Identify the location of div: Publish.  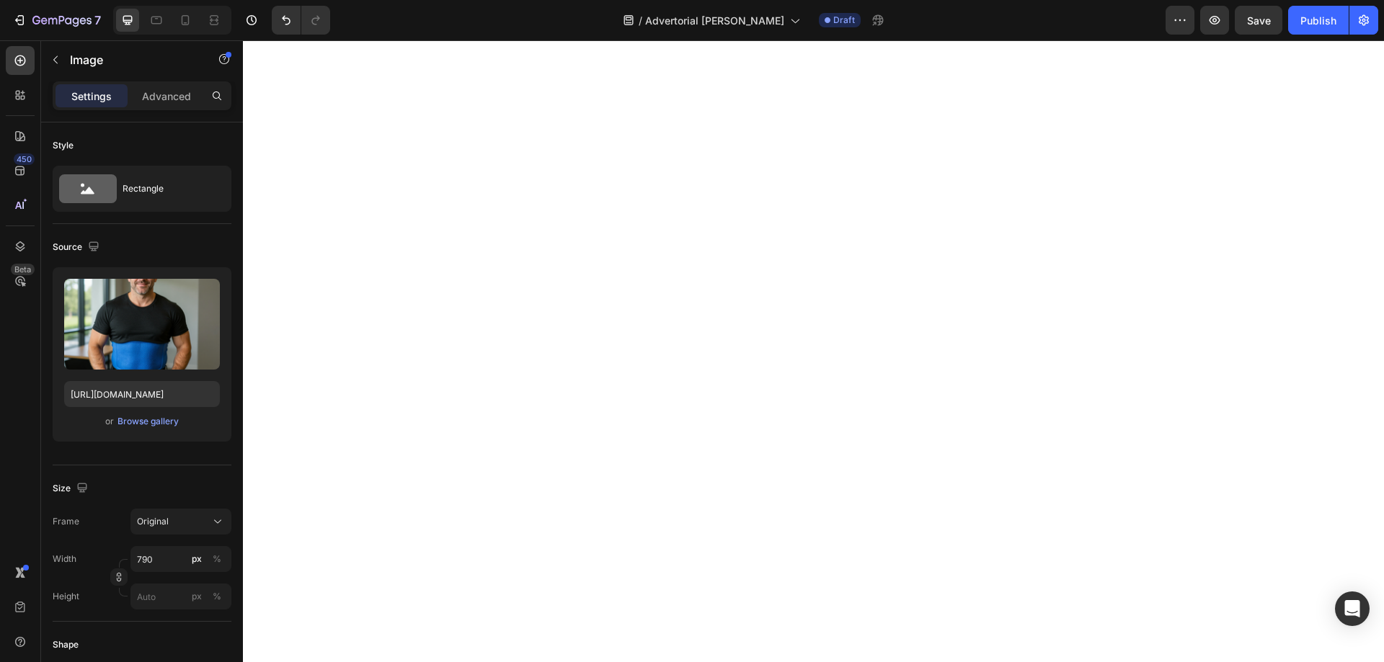
(1318, 20).